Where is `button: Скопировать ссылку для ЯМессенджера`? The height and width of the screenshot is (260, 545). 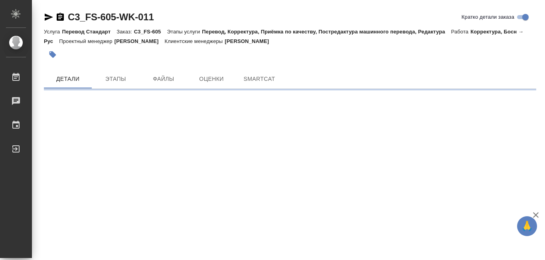
button: Скопировать ссылку для ЯМессенджера is located at coordinates (49, 17).